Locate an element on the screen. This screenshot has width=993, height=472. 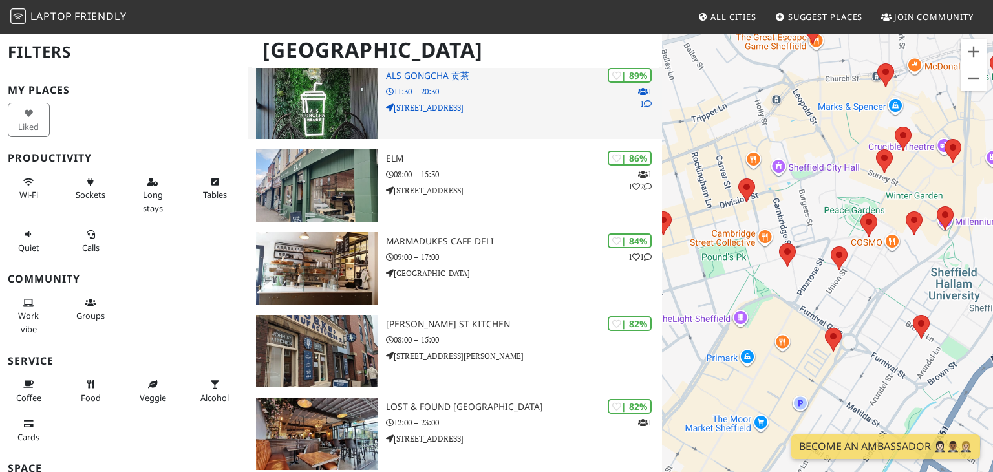
p: 1 is located at coordinates (645, 422).